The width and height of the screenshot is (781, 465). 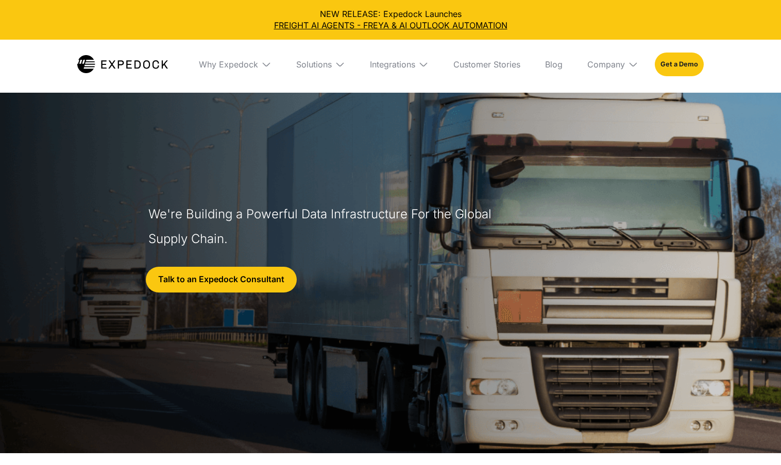 I want to click on a: Customer Stories, so click(x=487, y=64).